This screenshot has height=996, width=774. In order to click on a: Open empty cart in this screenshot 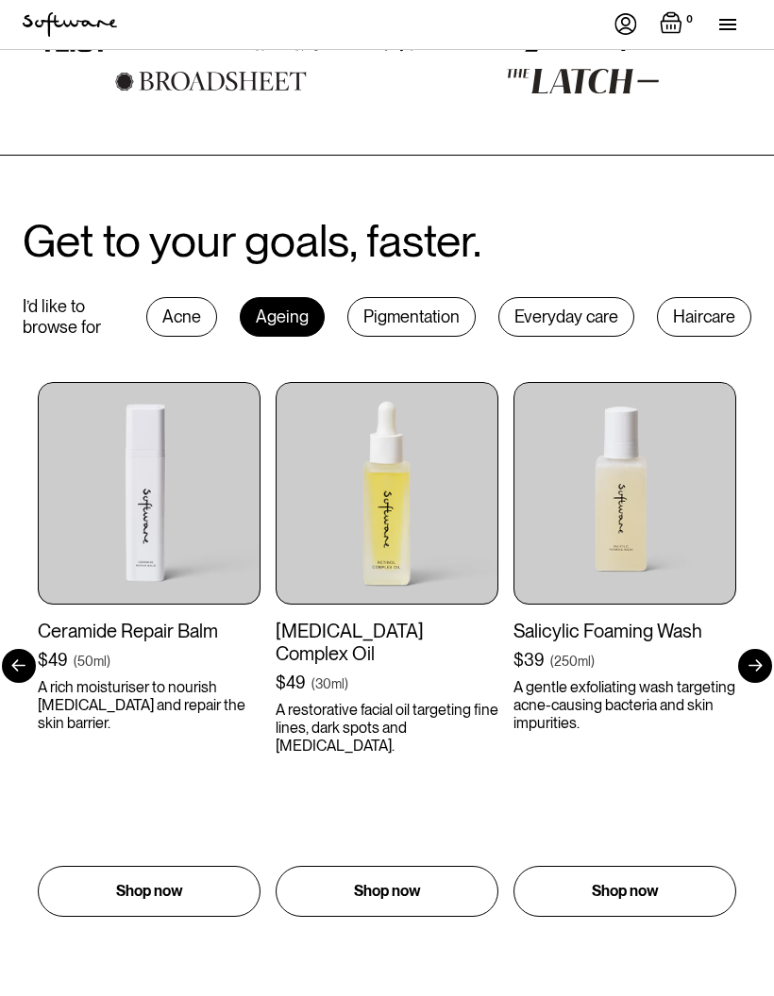, I will do `click(677, 25)`.